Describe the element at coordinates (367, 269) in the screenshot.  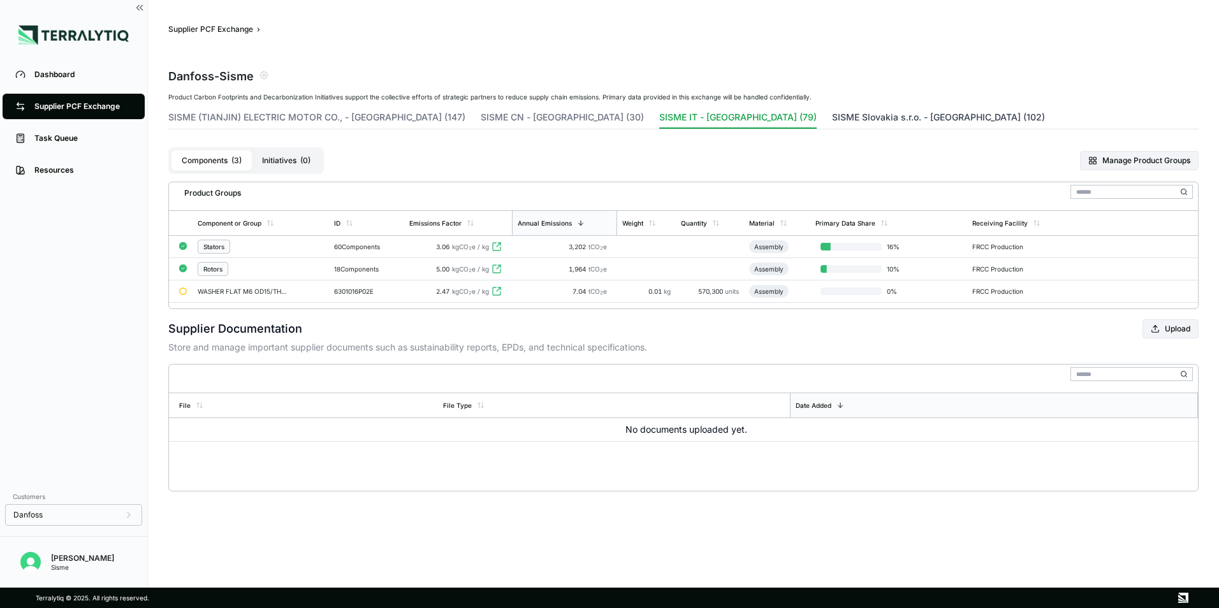
I see `div: 18 Components` at that location.